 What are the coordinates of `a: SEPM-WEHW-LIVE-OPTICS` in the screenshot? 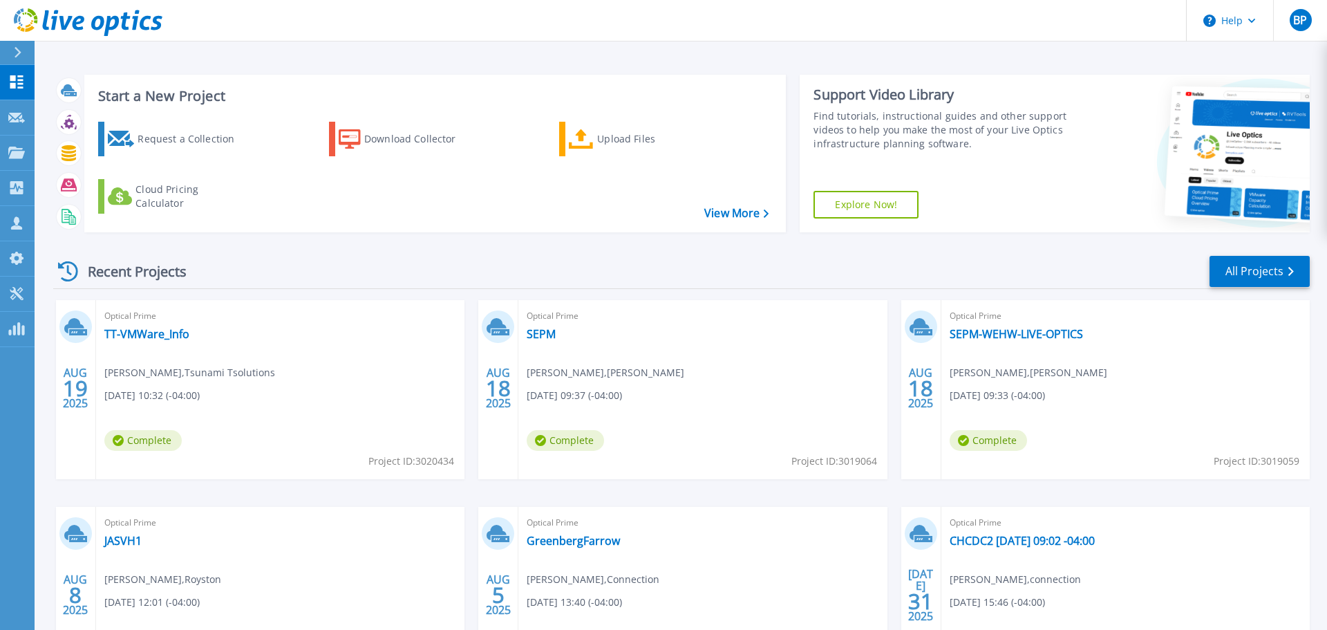 It's located at (1016, 334).